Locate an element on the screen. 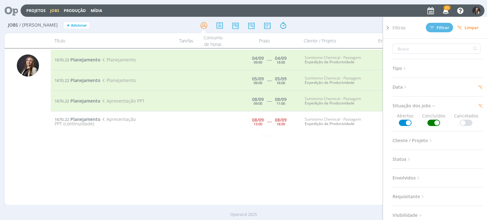  div: Prazo is located at coordinates (264, 41).